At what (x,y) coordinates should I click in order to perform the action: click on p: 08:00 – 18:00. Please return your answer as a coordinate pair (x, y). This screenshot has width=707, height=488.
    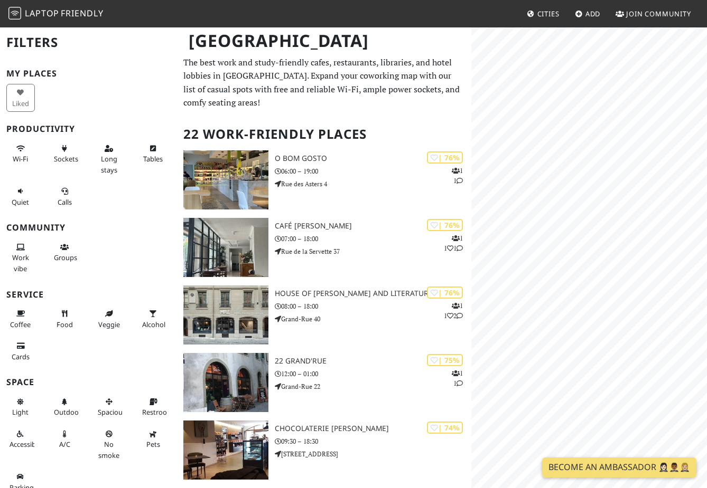
    Looking at the image, I should click on (373, 306).